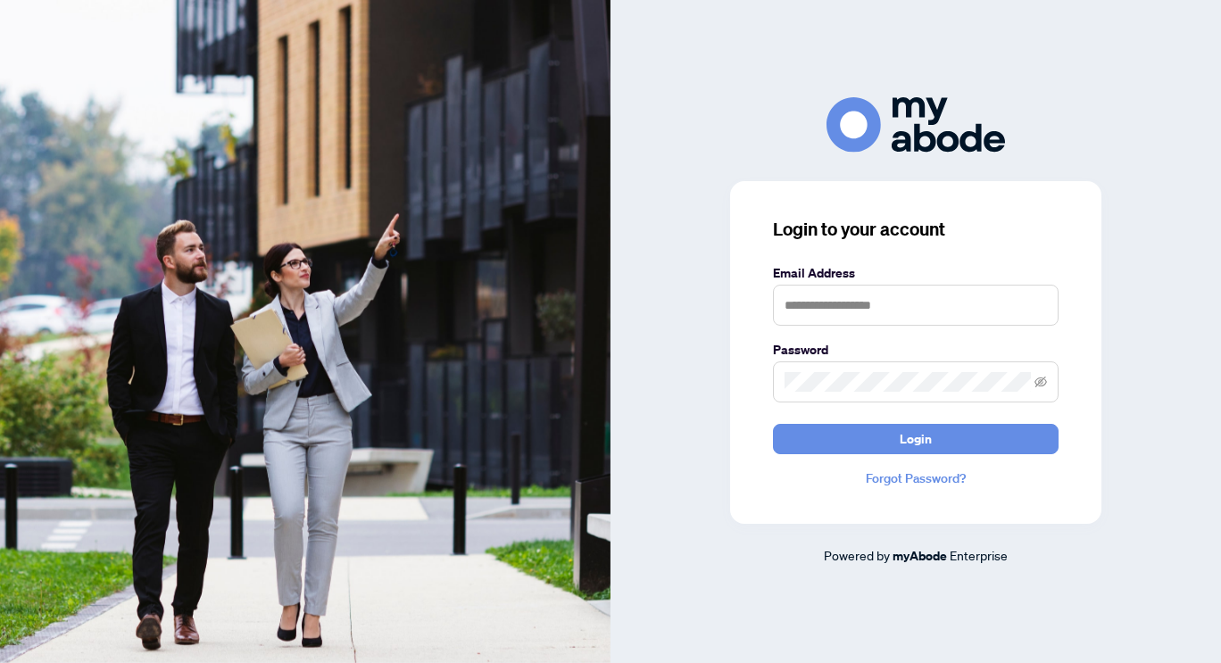  Describe the element at coordinates (916, 350) in the screenshot. I see `label: Password` at that location.